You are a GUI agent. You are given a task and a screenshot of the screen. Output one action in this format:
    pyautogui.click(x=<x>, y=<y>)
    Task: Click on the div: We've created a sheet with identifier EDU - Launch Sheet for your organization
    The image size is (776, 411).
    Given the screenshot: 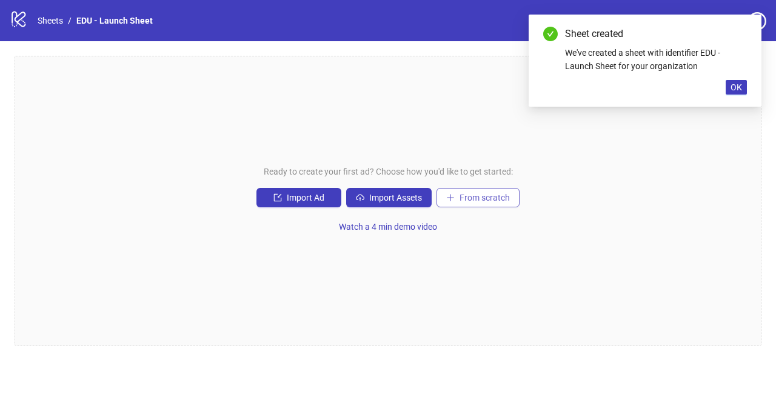 What is the action you would take?
    pyautogui.click(x=656, y=59)
    